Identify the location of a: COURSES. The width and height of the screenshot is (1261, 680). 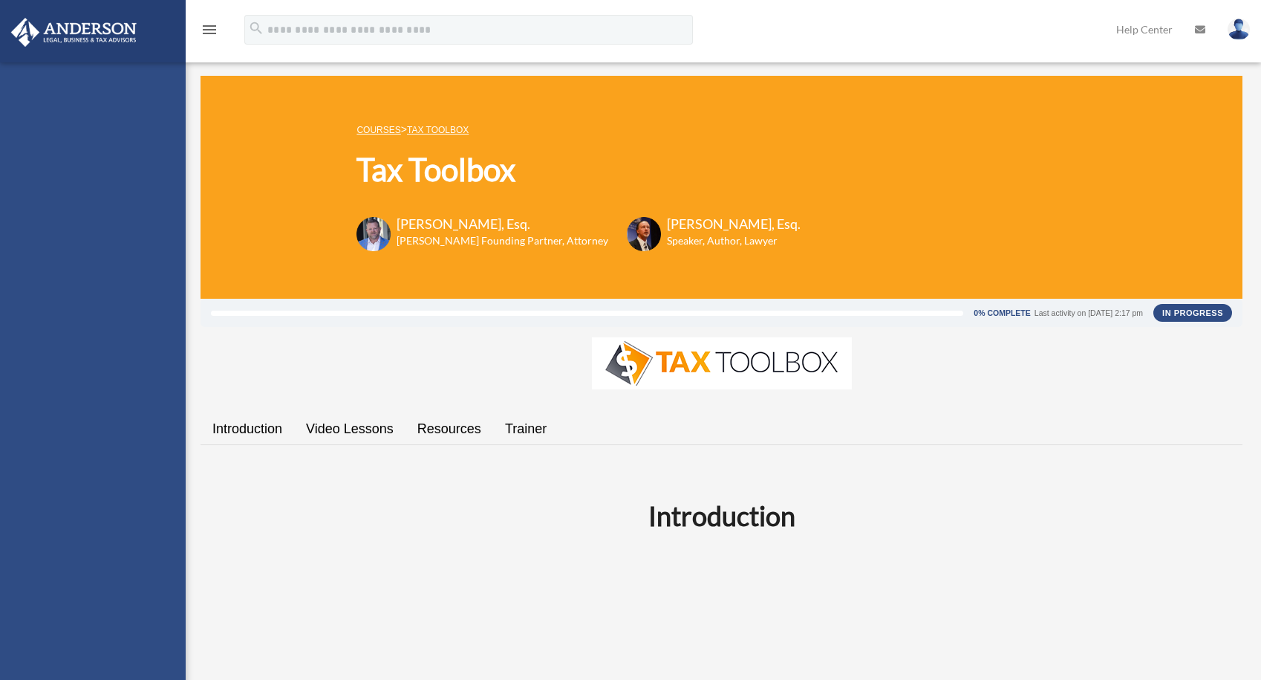
(378, 130).